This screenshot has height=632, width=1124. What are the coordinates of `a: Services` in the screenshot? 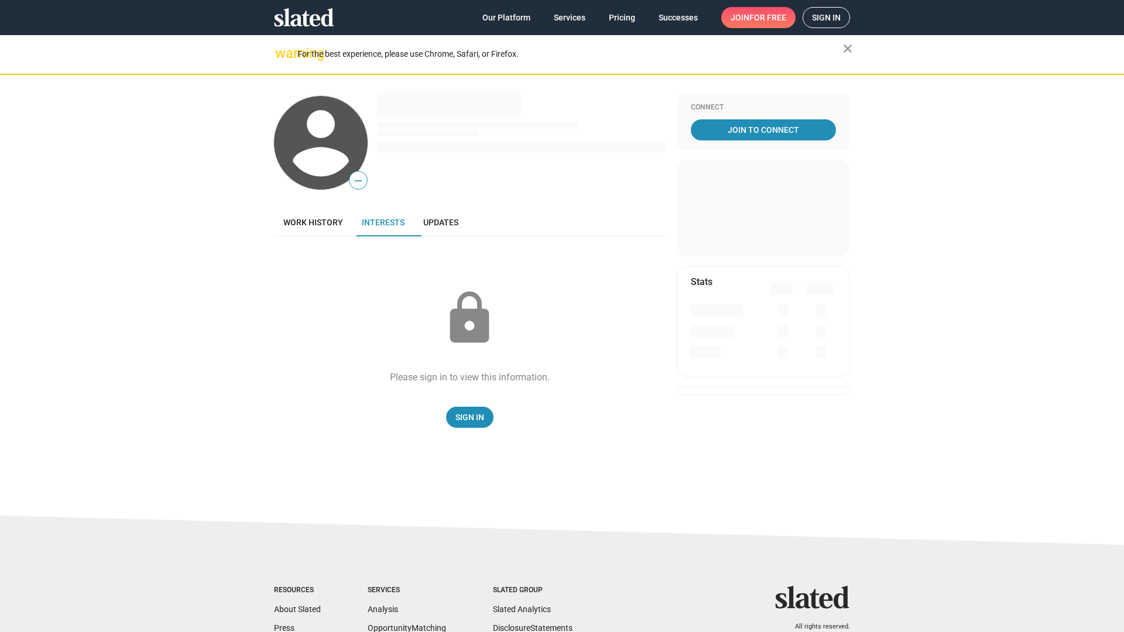 It's located at (570, 18).